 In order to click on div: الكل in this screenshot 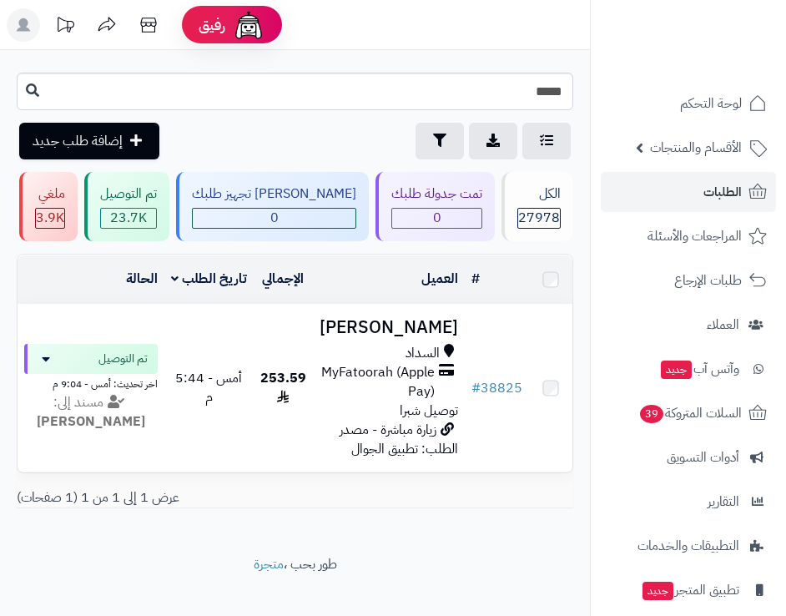, I will do `click(539, 194)`.